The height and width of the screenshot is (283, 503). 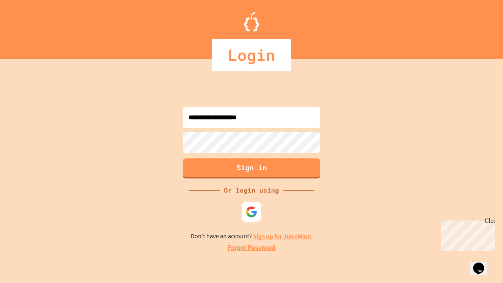 What do you see at coordinates (283, 236) in the screenshot?
I see `a: Sign up for JuiceMind.` at bounding box center [283, 236].